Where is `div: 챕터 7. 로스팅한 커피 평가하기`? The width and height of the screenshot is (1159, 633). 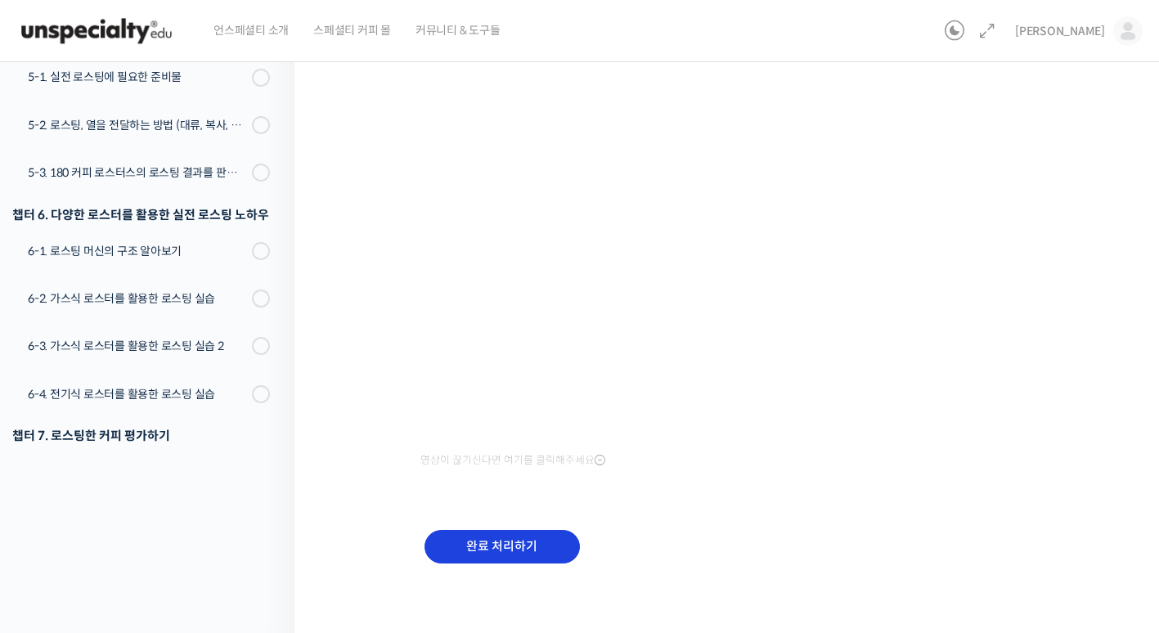 div: 챕터 7. 로스팅한 커피 평가하기 is located at coordinates (141, 435).